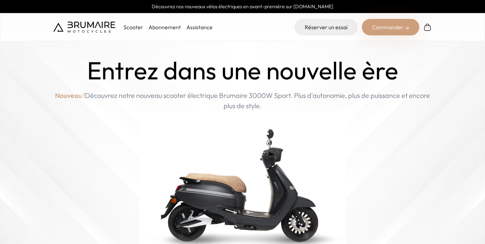 This screenshot has height=244, width=485. Describe the element at coordinates (84, 27) in the screenshot. I see `img: Brumaire Motocycles` at that location.